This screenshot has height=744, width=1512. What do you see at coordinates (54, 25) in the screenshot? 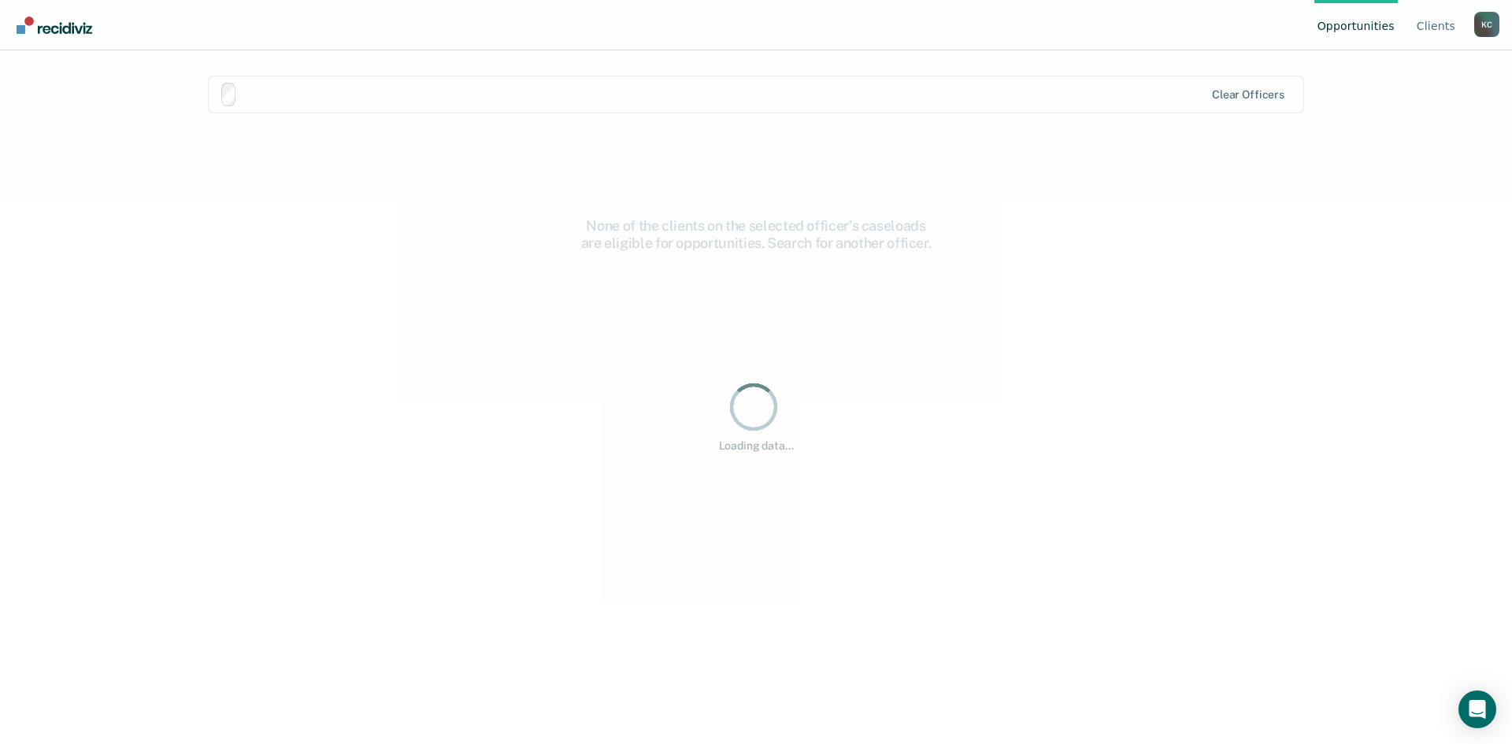
I see `img: Recidiviz` at bounding box center [54, 25].